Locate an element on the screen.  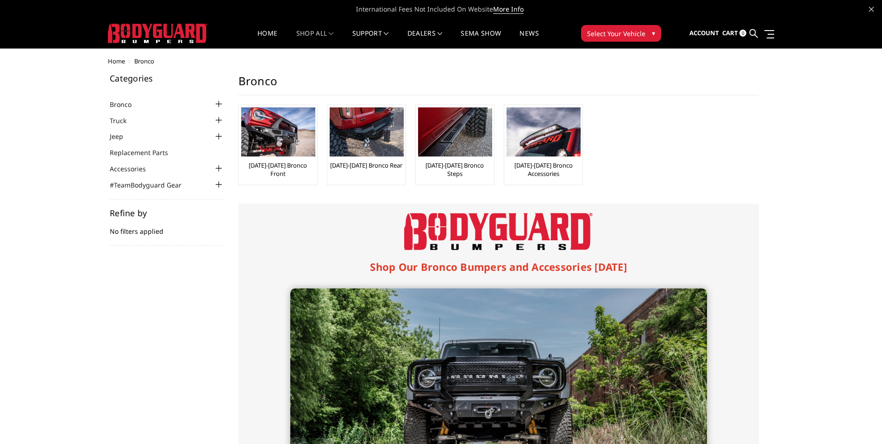
a: Cart 0 is located at coordinates (734, 33).